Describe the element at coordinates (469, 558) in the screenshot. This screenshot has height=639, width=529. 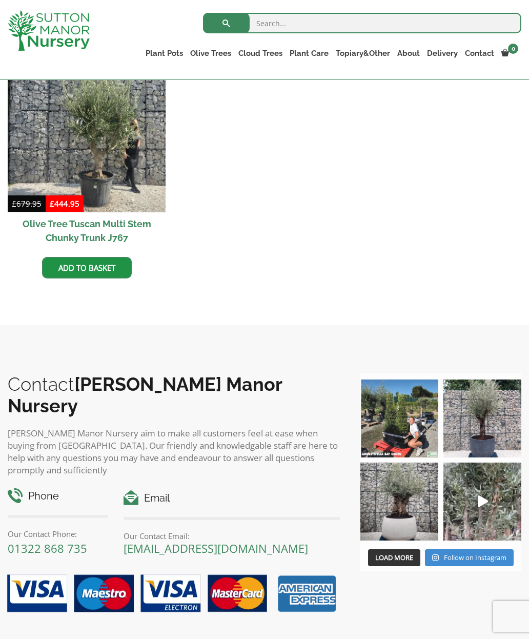
I see `a: Instagram Follow on Instagram` at that location.